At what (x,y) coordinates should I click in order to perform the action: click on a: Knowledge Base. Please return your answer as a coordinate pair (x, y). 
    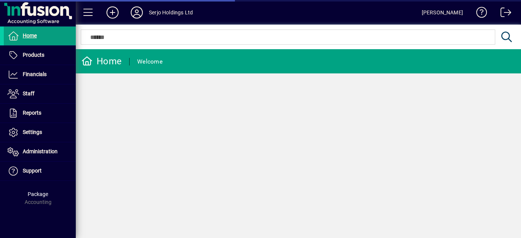
    Looking at the image, I should click on (479, 14).